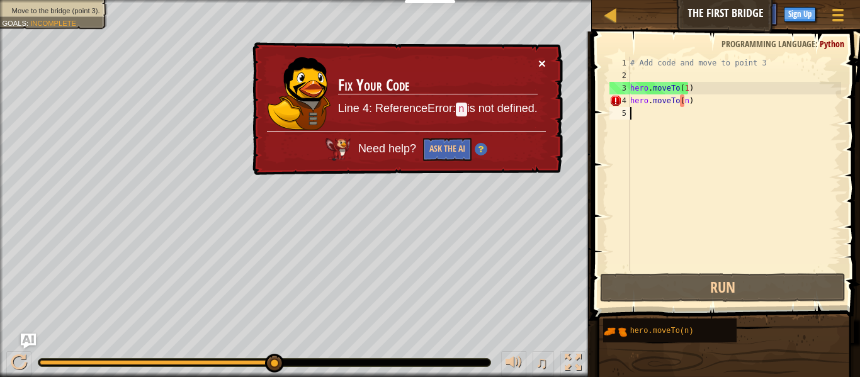  What do you see at coordinates (299, 94) in the screenshot?
I see `img: duck_alejandro.png` at bounding box center [299, 94].